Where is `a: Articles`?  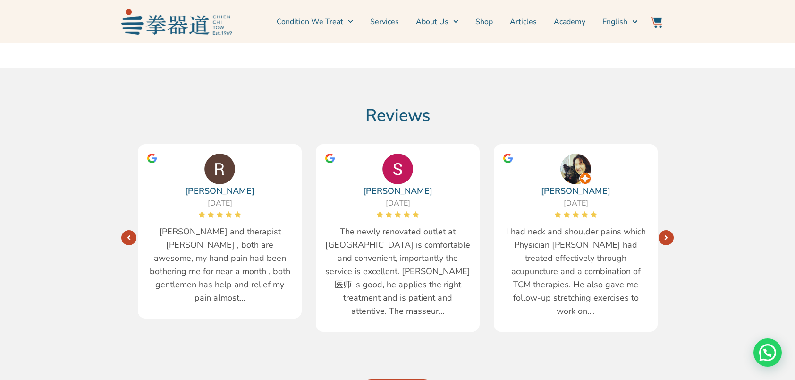 a: Articles is located at coordinates (523, 22).